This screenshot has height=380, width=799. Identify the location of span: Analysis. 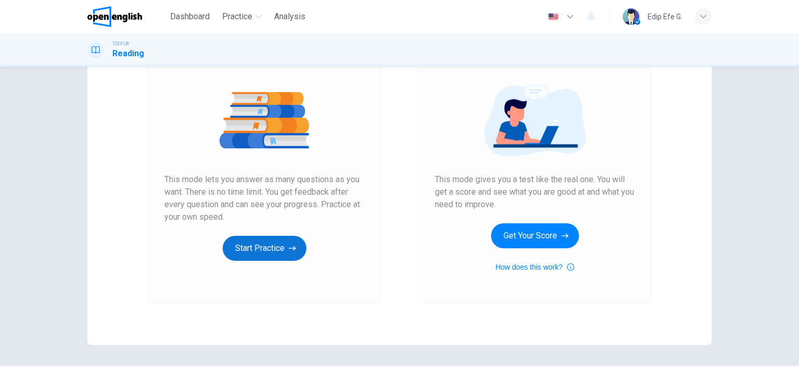
(290, 17).